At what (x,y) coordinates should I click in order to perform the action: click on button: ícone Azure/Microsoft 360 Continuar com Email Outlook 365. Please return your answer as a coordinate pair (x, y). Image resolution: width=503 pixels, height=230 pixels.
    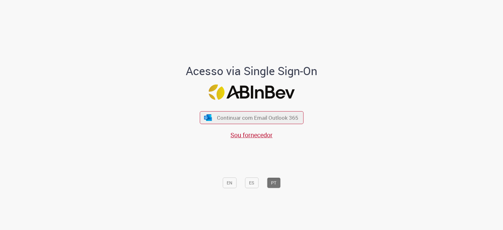
    Looking at the image, I should click on (252, 118).